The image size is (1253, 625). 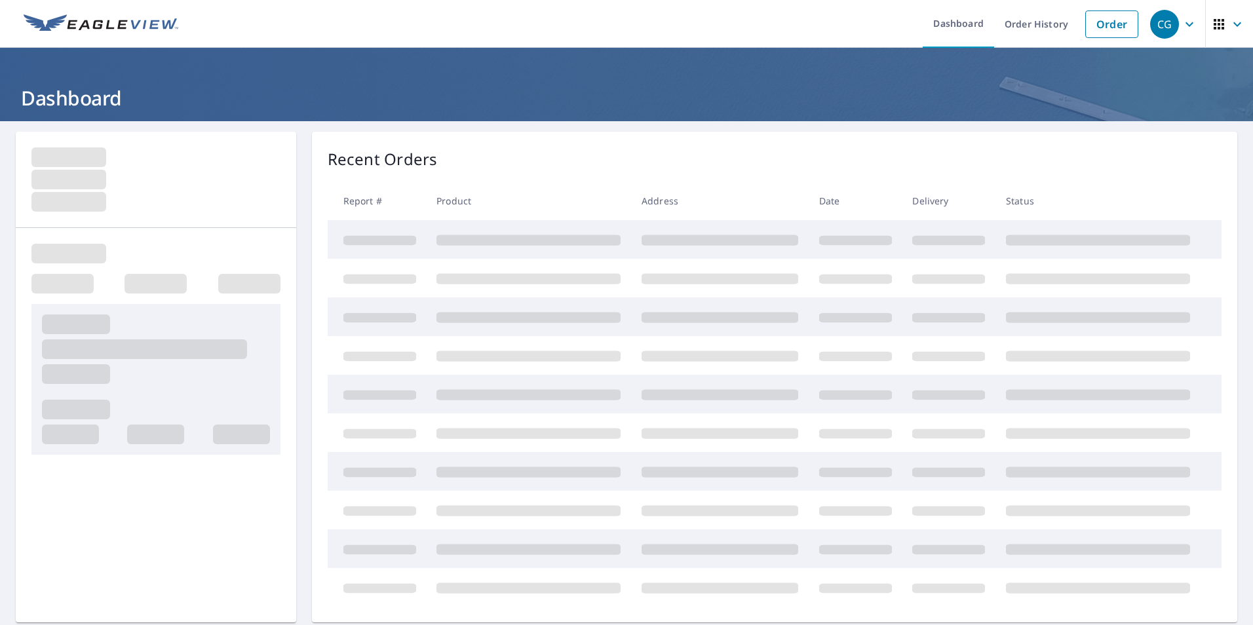 I want to click on th: Status, so click(x=1098, y=201).